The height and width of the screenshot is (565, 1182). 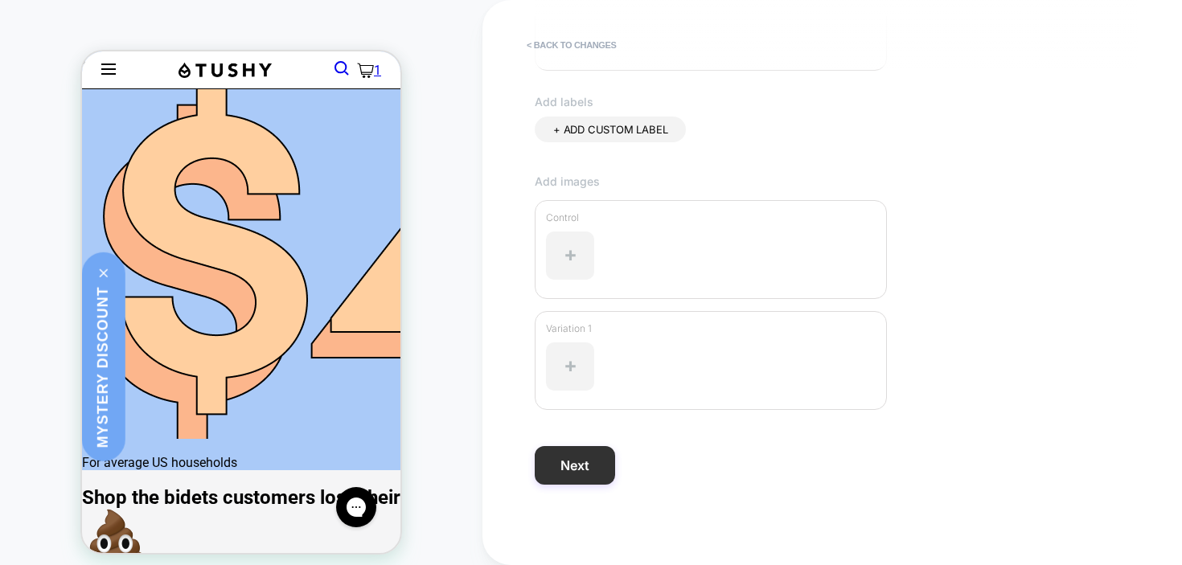 What do you see at coordinates (28, 26) in the screenshot?
I see `button: Open gorgias live chat` at bounding box center [28, 26].